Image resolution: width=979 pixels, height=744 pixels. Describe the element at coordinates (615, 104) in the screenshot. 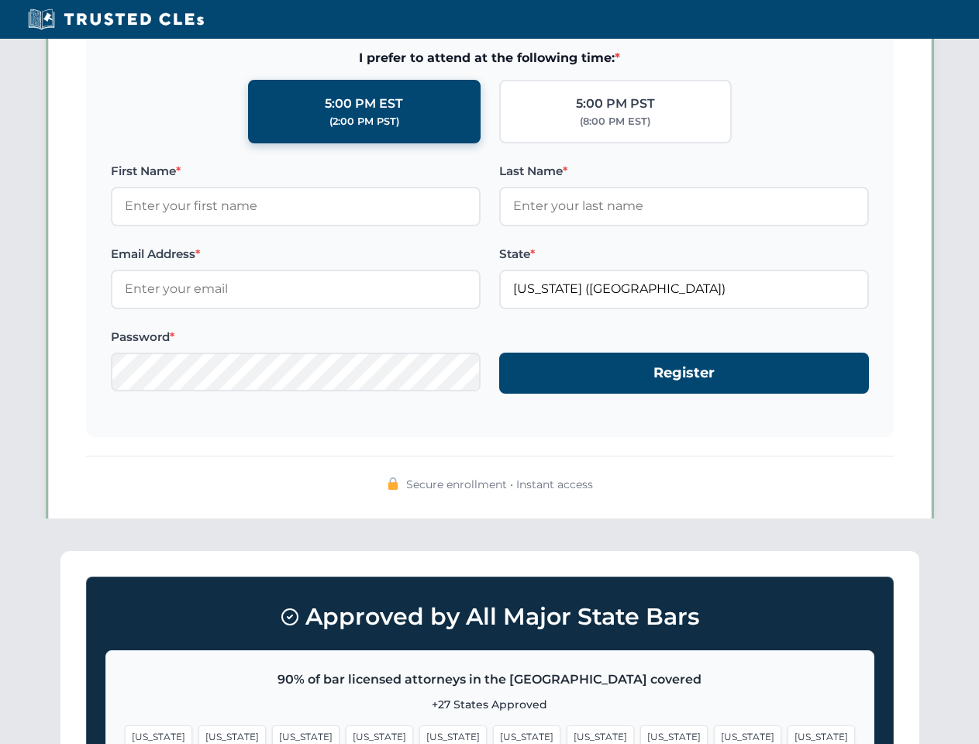

I see `div: 5:00 PM PST` at that location.